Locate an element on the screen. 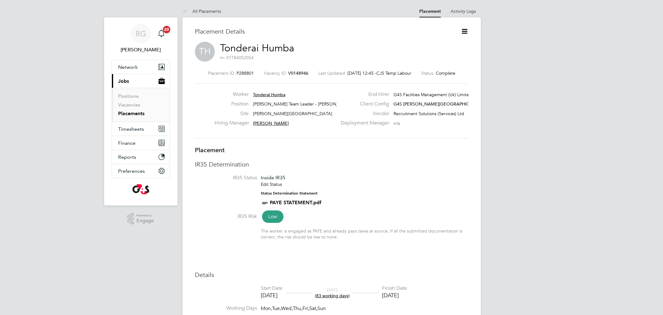  label: Hiring Manager is located at coordinates (232, 123).